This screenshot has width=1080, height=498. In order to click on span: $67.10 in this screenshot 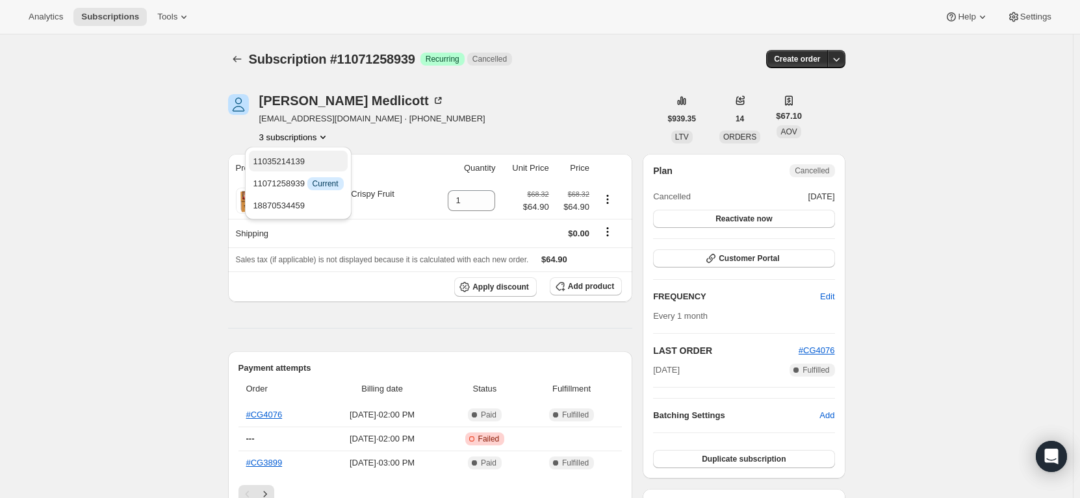, I will do `click(789, 116)`.